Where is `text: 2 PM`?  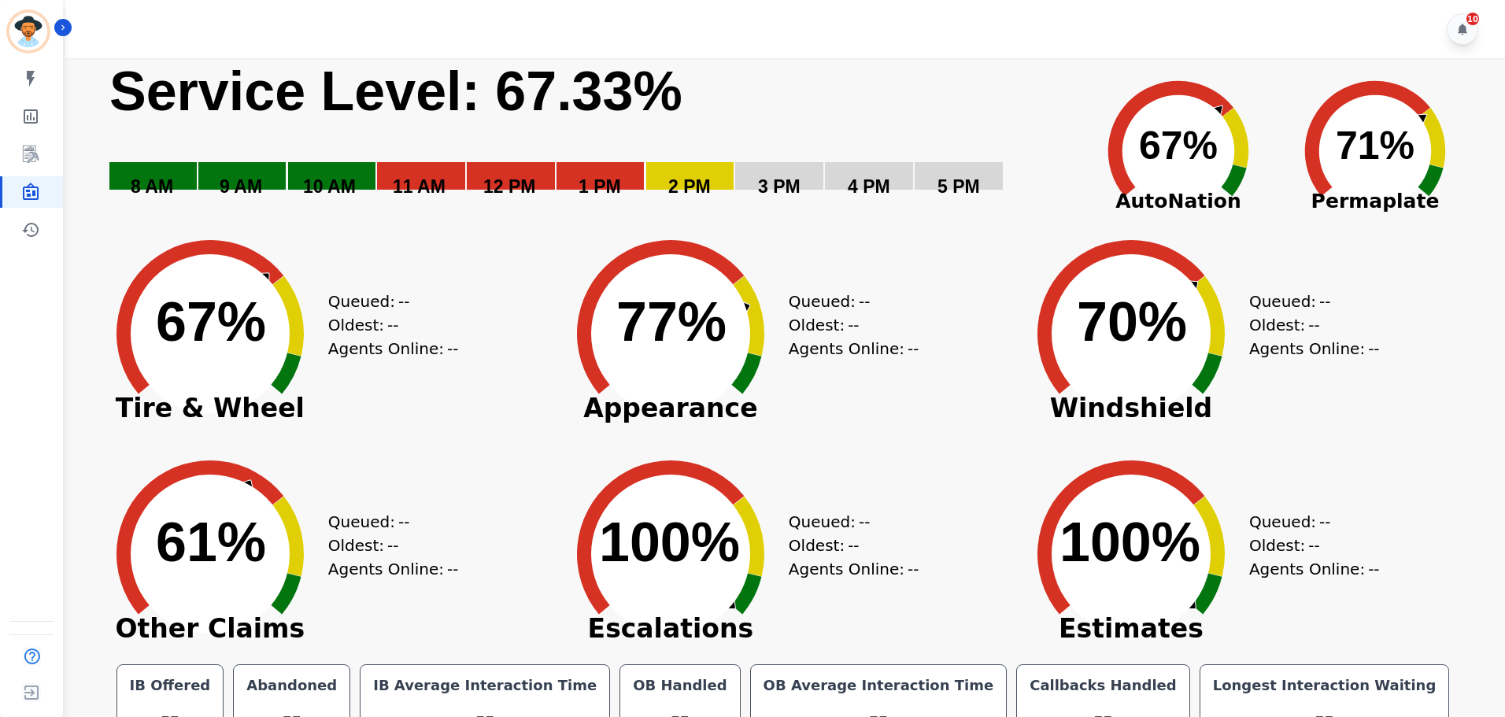 text: 2 PM is located at coordinates (689, 187).